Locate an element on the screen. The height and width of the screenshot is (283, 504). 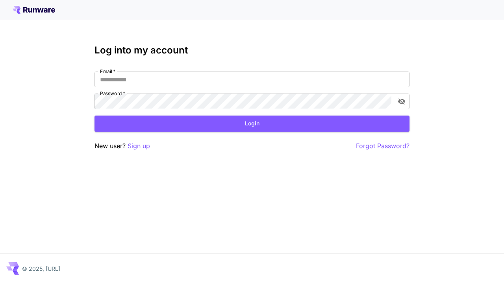
h3: Log into my account is located at coordinates (252, 50).